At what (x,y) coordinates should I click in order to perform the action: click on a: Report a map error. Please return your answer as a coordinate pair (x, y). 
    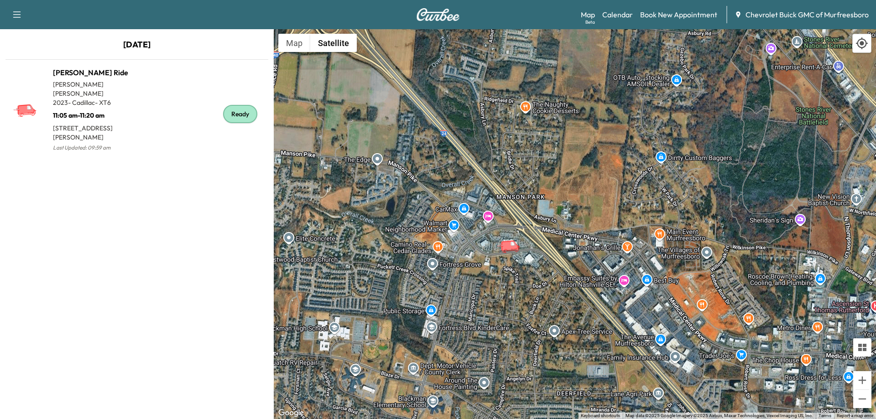
    Looking at the image, I should click on (855, 416).